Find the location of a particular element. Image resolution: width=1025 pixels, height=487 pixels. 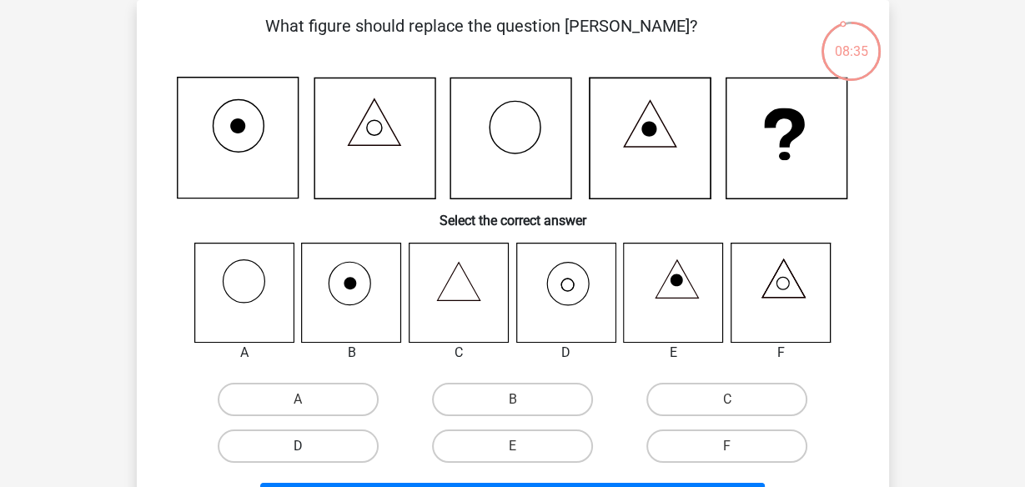

div: A is located at coordinates (244, 353).